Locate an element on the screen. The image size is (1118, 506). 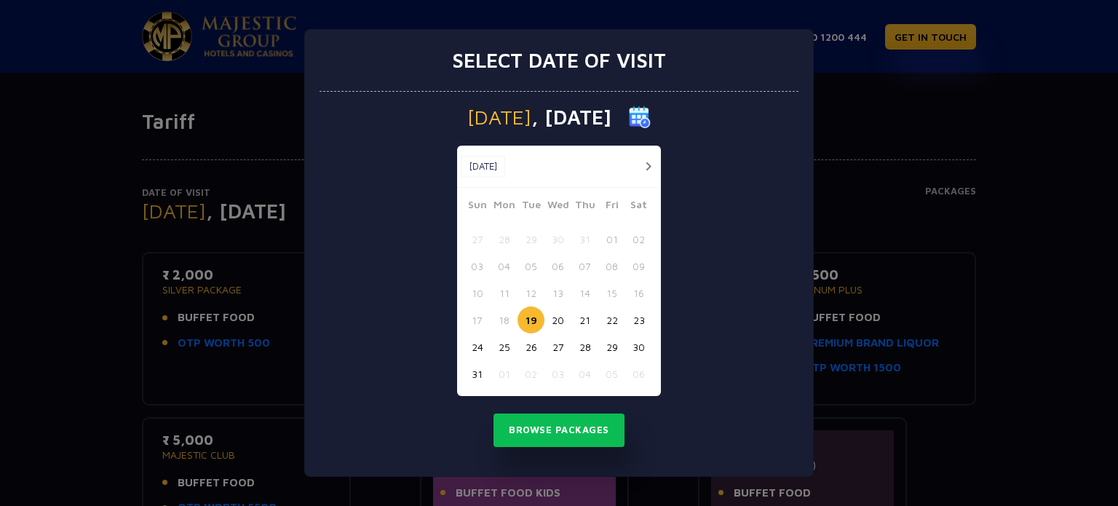
button: 18 is located at coordinates (504, 320).